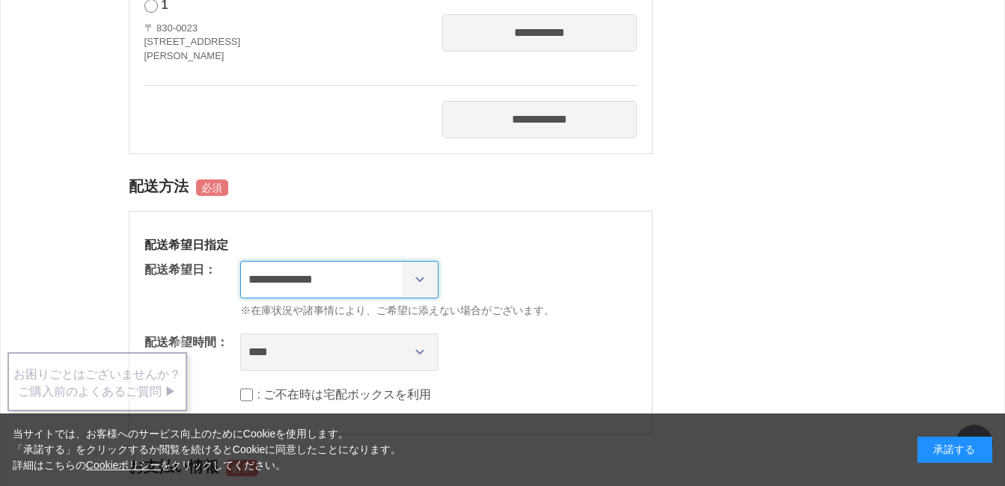 This screenshot has width=1005, height=486. I want to click on h3: 配送希望日指定, so click(391, 245).